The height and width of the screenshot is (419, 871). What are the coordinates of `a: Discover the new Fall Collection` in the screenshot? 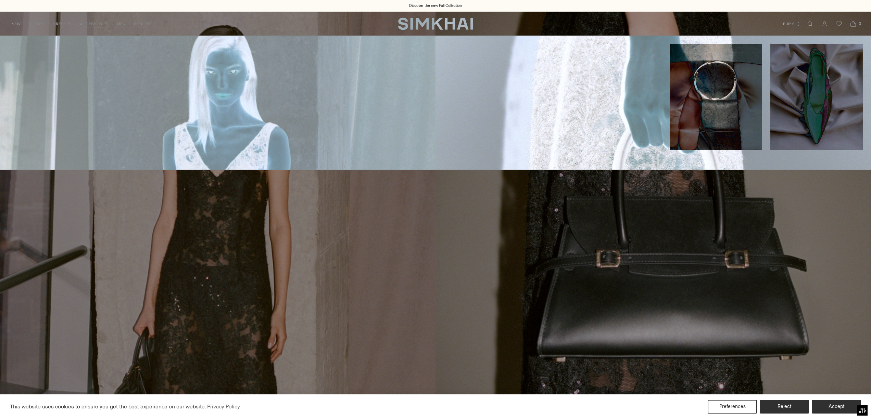 It's located at (435, 6).